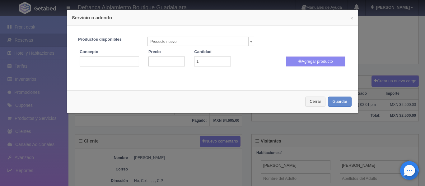 The width and height of the screenshot is (425, 186). What do you see at coordinates (198, 42) in the screenshot?
I see `span: Producto nuevo` at bounding box center [198, 42].